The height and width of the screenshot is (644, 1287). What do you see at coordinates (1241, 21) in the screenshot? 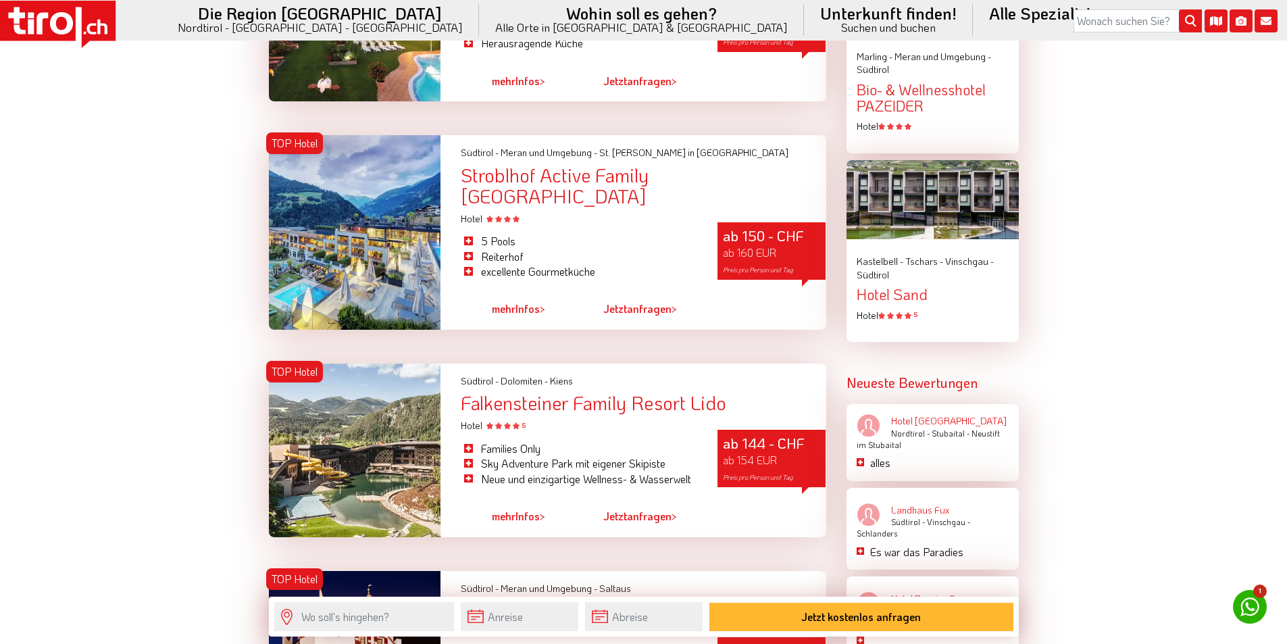
I see `i: Fotogalerie` at bounding box center [1241, 21].